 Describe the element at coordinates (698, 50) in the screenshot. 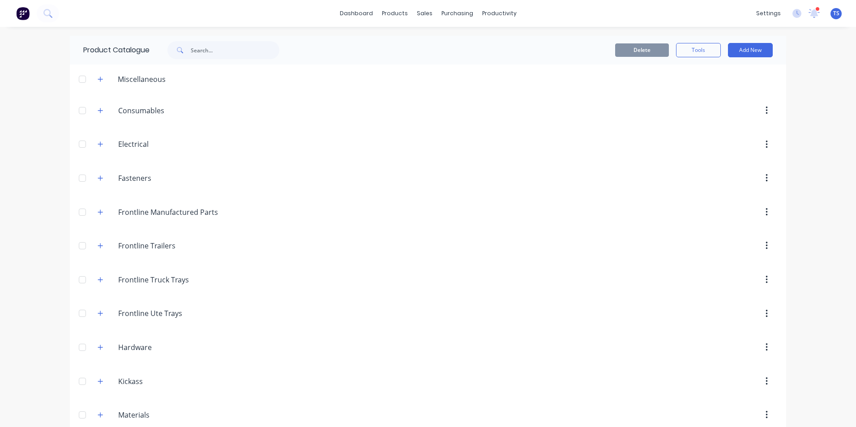

I see `button: Tools` at that location.